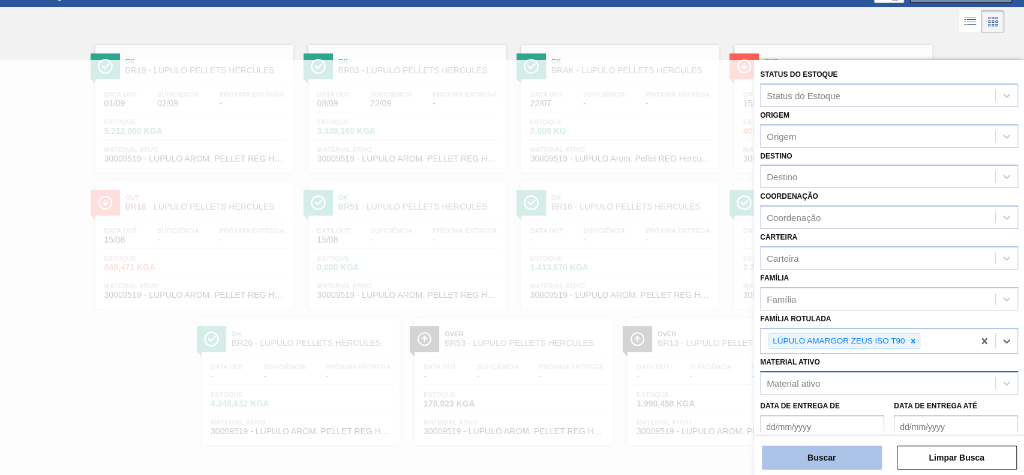 The height and width of the screenshot is (475, 1024). What do you see at coordinates (793, 383) in the screenshot?
I see `div: Material ativo` at bounding box center [793, 383].